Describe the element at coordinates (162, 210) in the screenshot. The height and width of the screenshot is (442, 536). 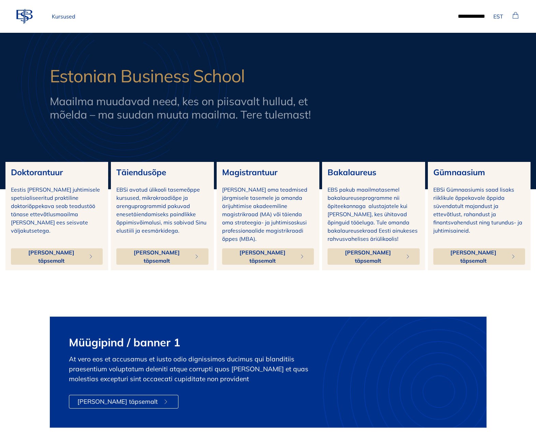
I see `p: EBSi avatud ülikooli tasemeõppe kursused, mikrokraadiõpe ja arenguprogrammid pakuvad enesetäienda...` at that location.